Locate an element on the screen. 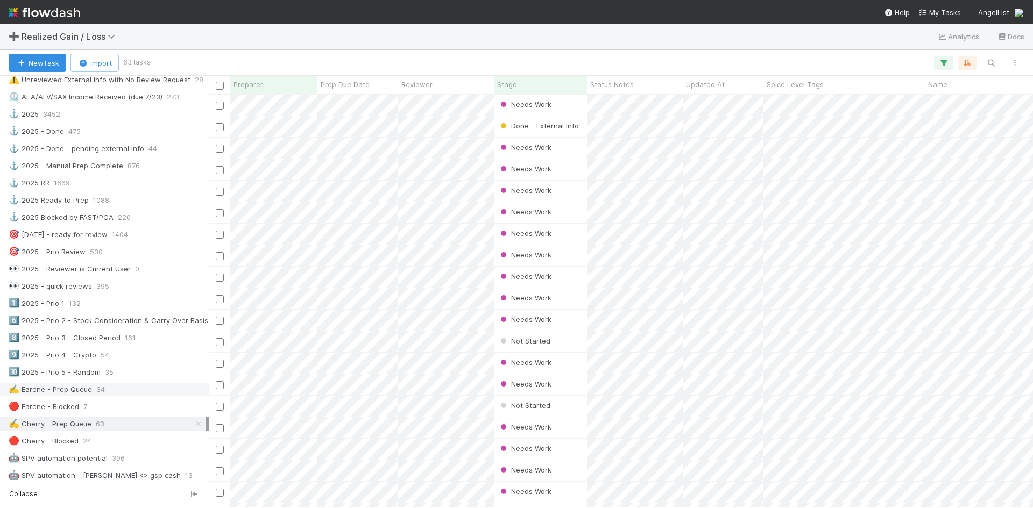 Image resolution: width=1033 pixels, height=508 pixels. div: 2025 - Prio Review is located at coordinates (47, 252).